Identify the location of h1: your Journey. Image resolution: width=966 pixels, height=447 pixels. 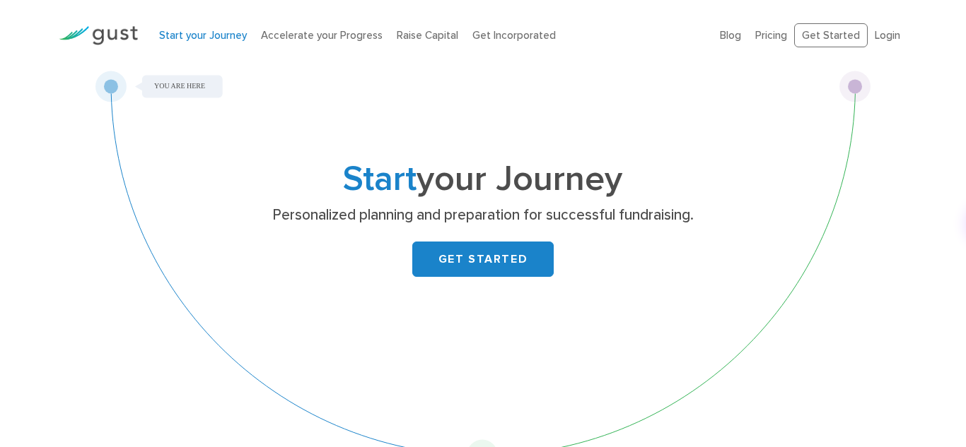
(483, 180).